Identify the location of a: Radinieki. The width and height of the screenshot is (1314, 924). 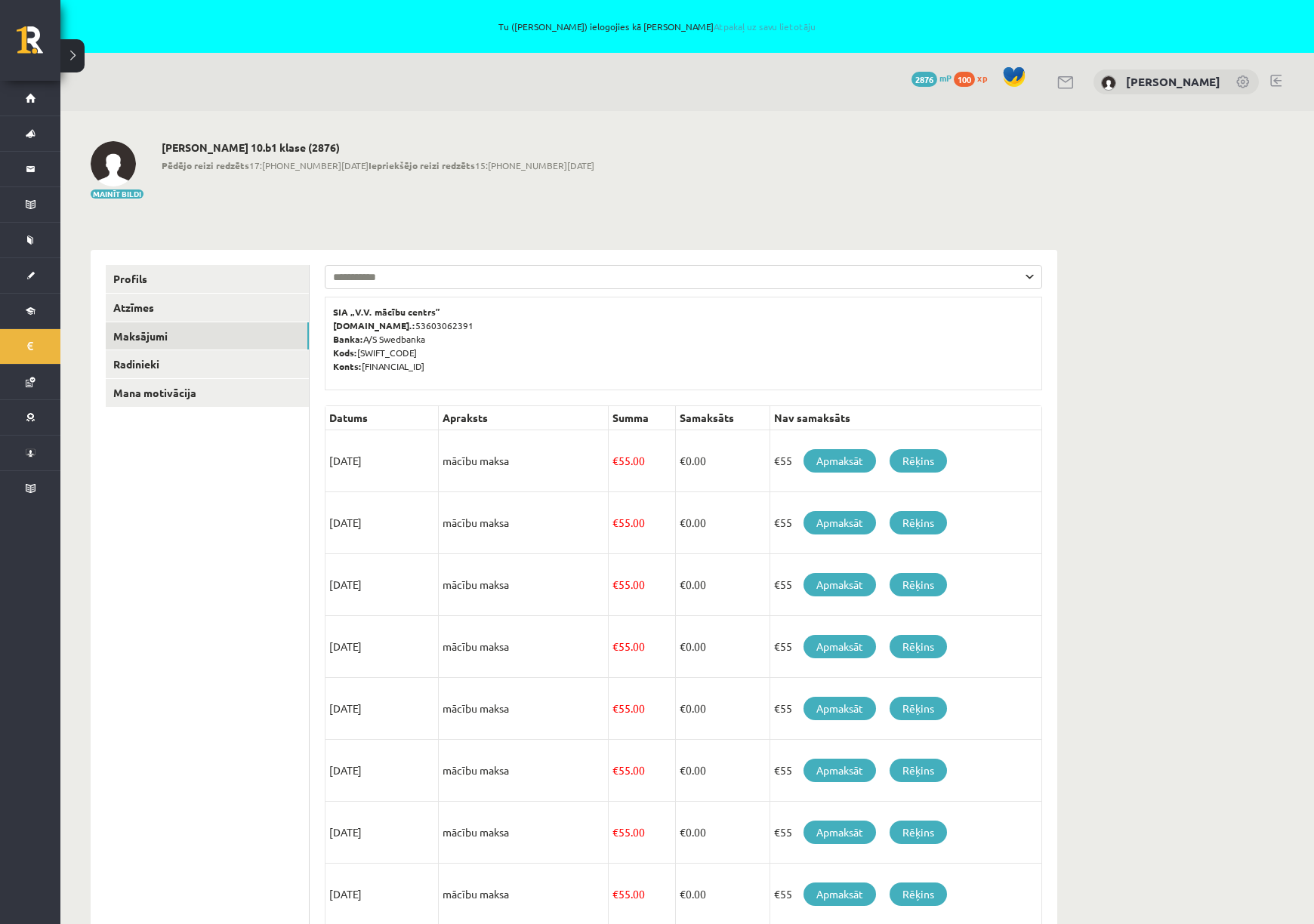
(207, 364).